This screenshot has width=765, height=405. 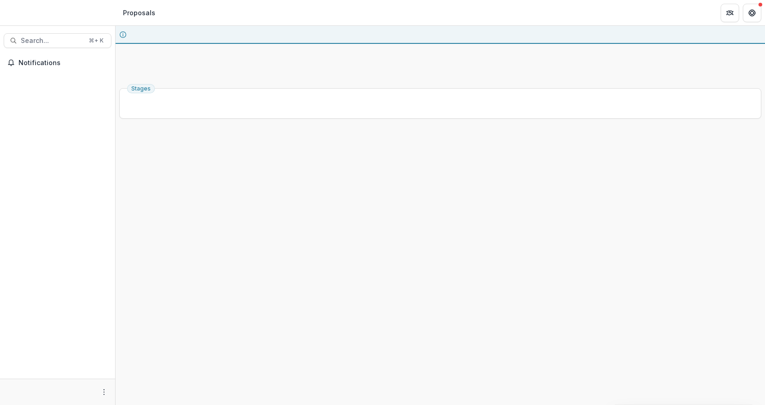 I want to click on span: Stages, so click(x=141, y=89).